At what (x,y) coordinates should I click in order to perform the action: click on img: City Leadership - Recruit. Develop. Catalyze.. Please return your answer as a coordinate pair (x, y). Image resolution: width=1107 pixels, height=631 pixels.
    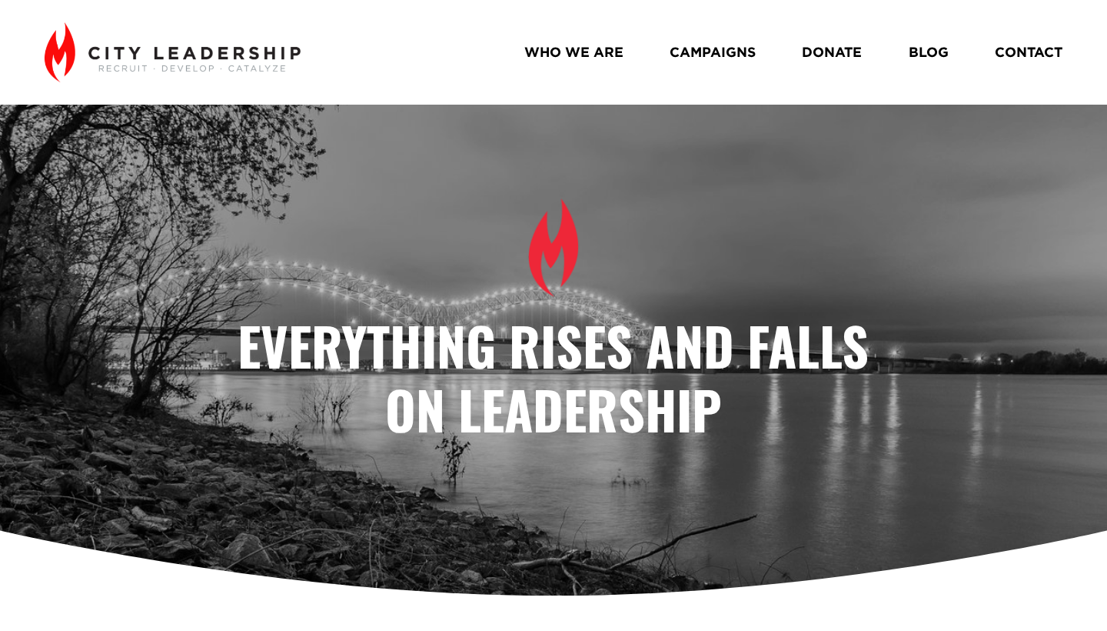
    Looking at the image, I should click on (172, 52).